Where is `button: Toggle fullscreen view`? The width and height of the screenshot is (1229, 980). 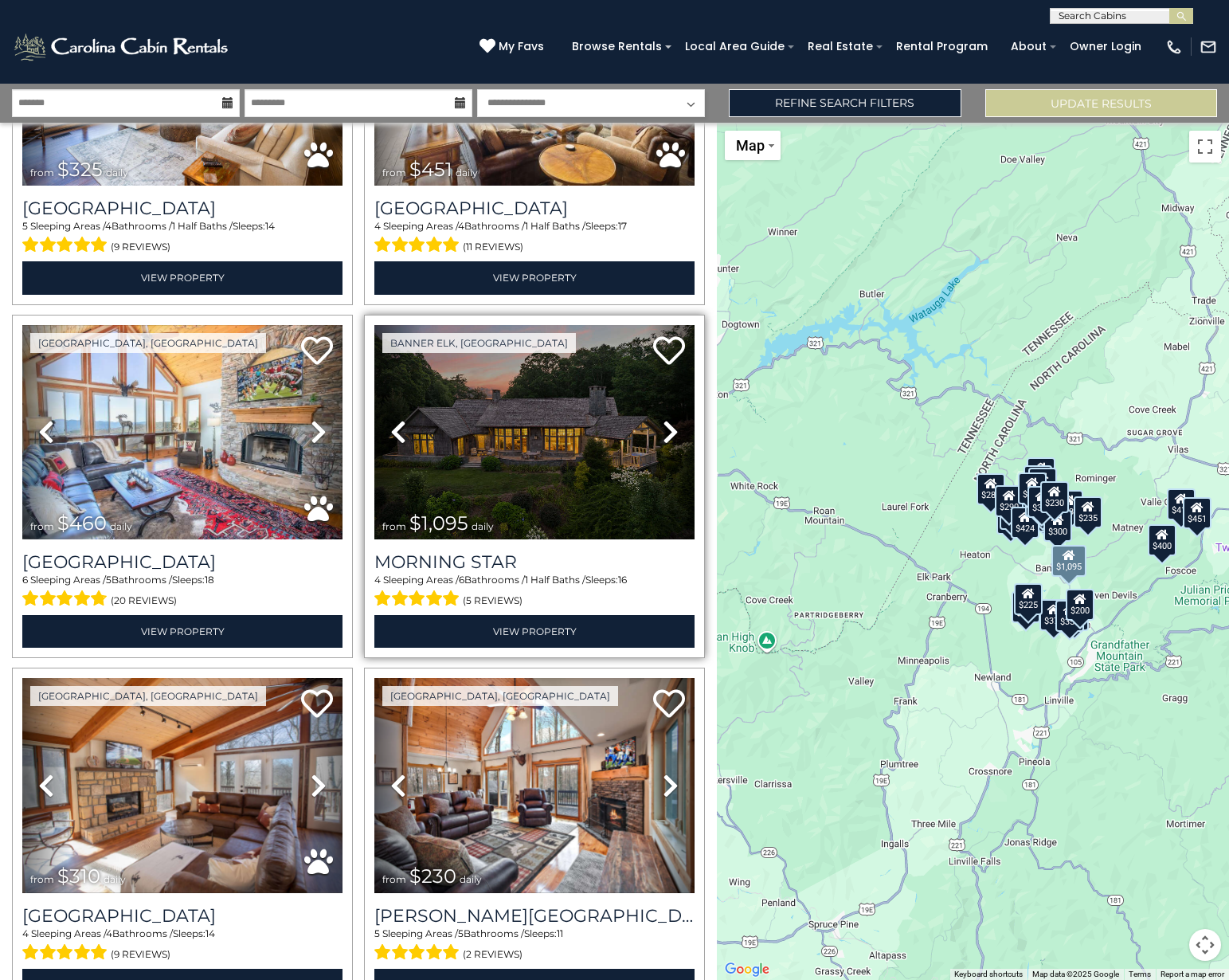 button: Toggle fullscreen view is located at coordinates (1205, 146).